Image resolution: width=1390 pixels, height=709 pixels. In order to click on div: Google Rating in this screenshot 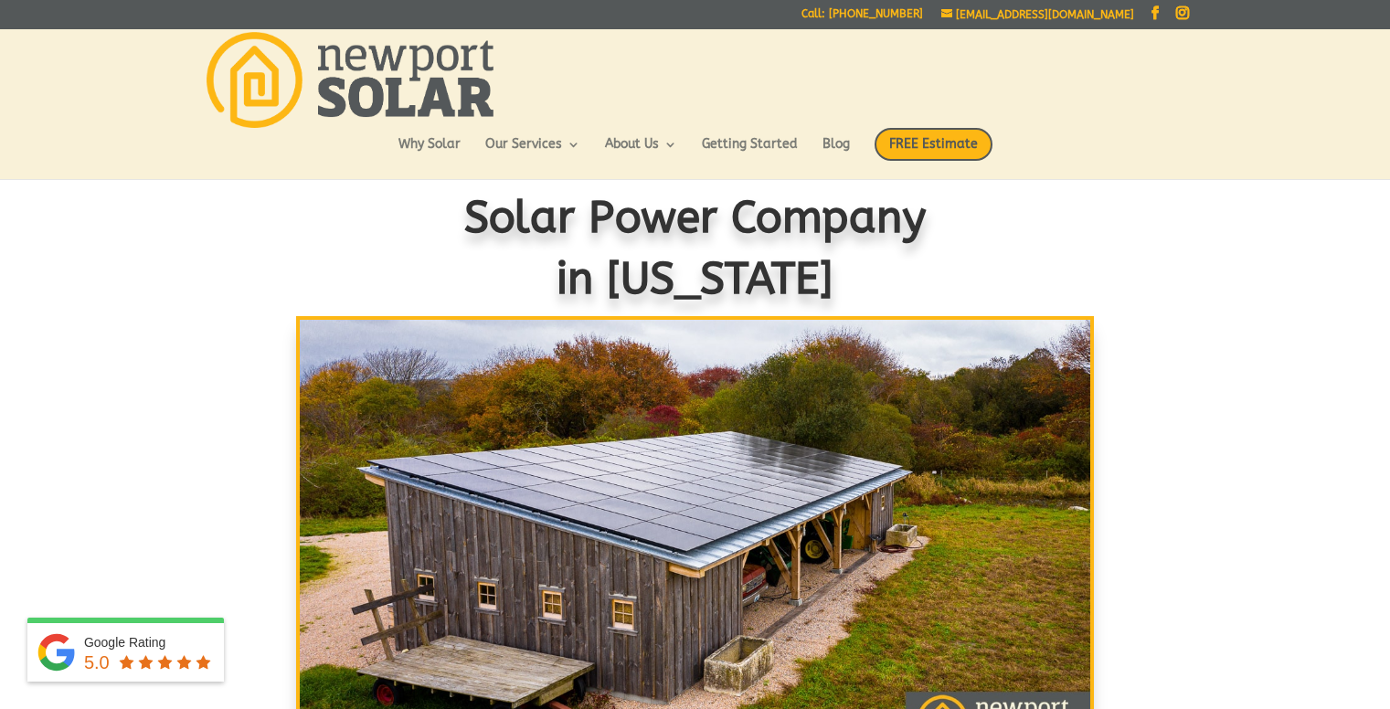, I will do `click(149, 643)`.